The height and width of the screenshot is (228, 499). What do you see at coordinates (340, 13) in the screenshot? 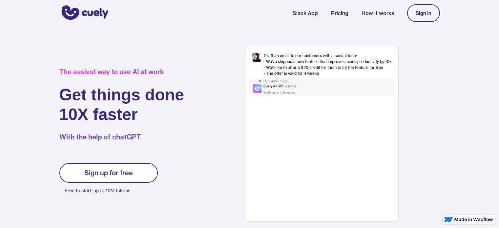
I see `a: Pricing` at bounding box center [340, 13].